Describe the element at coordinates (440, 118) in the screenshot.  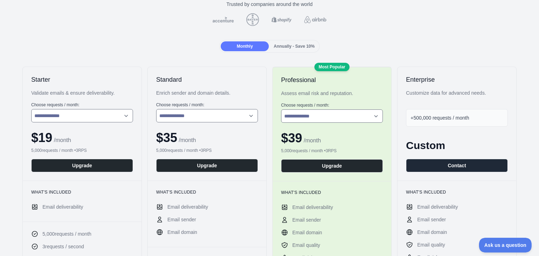
I see `span: +500,000 requests / month` at that location.